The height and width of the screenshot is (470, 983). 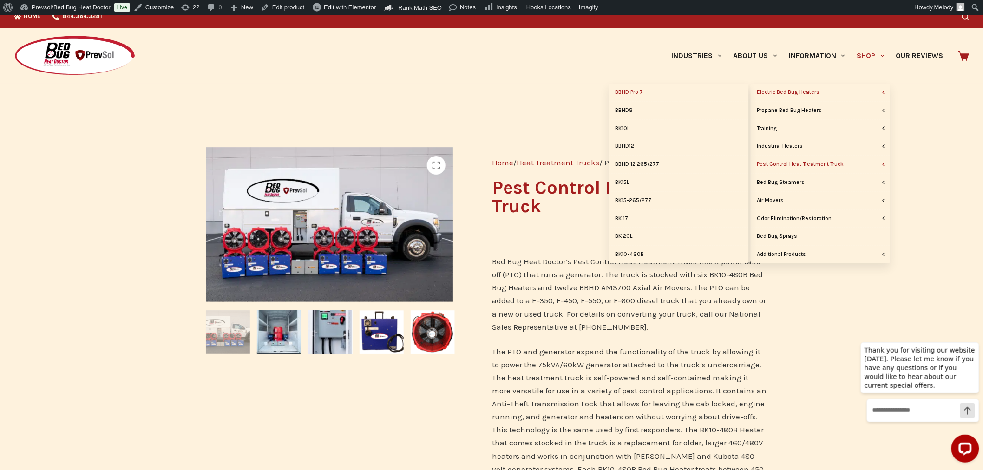 I want to click on button: Open LiveChat chat widget, so click(x=112, y=115).